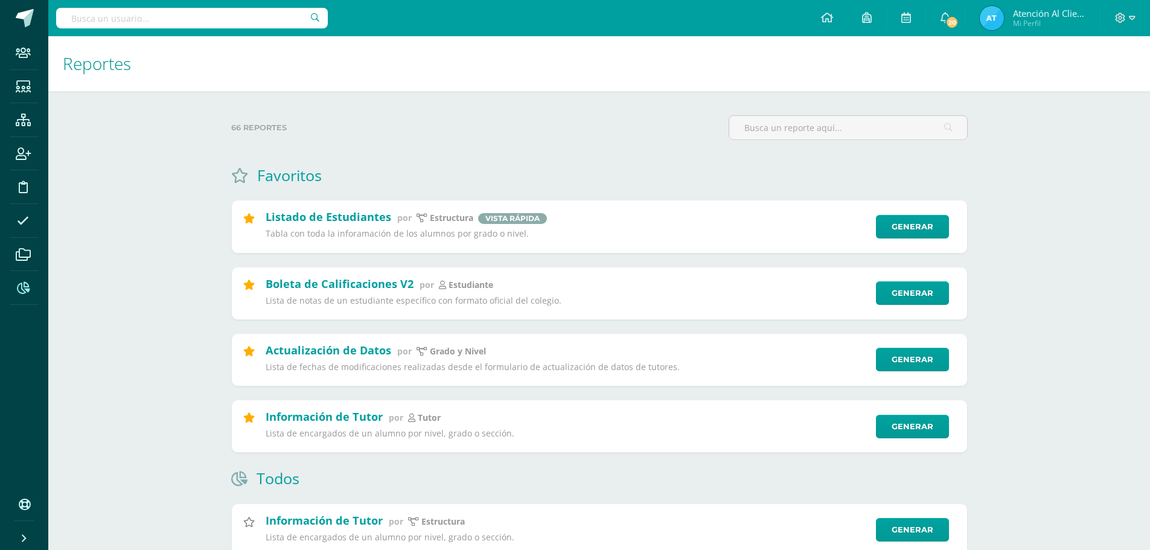  What do you see at coordinates (429, 418) in the screenshot?
I see `p: Tutor` at bounding box center [429, 418].